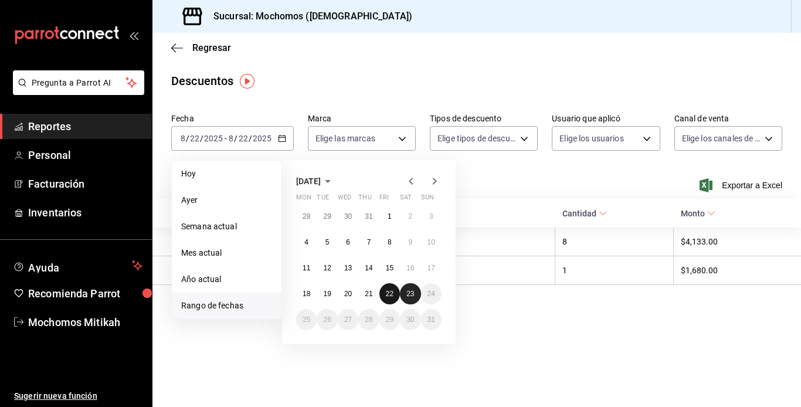 This screenshot has width=801, height=407. What do you see at coordinates (306, 216) in the screenshot?
I see `button: July 28, 2025` at bounding box center [306, 216].